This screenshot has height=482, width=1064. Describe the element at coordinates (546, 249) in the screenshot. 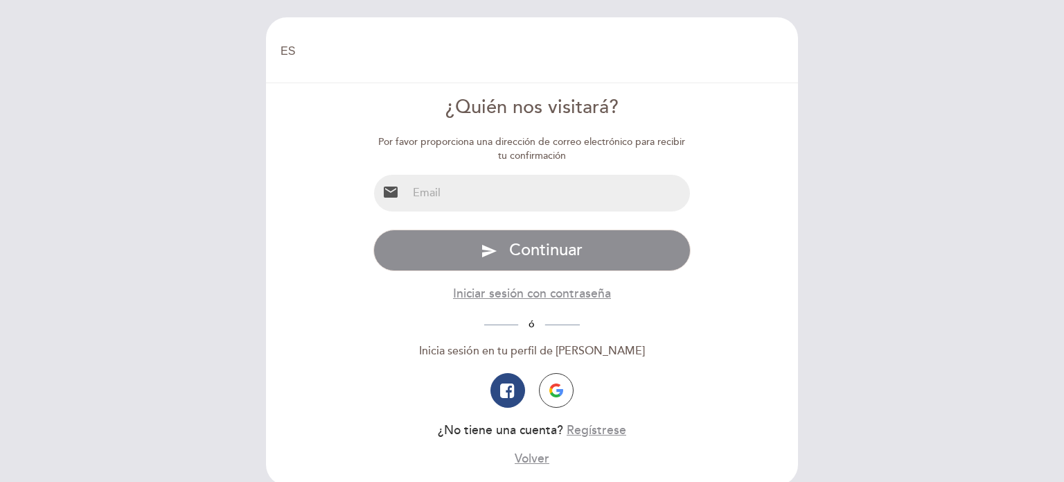

I see `span: Continuar` at that location.